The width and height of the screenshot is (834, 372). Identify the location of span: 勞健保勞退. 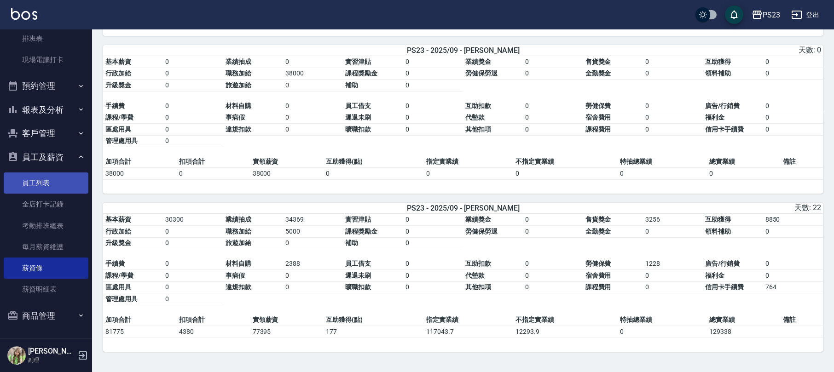
(481, 73).